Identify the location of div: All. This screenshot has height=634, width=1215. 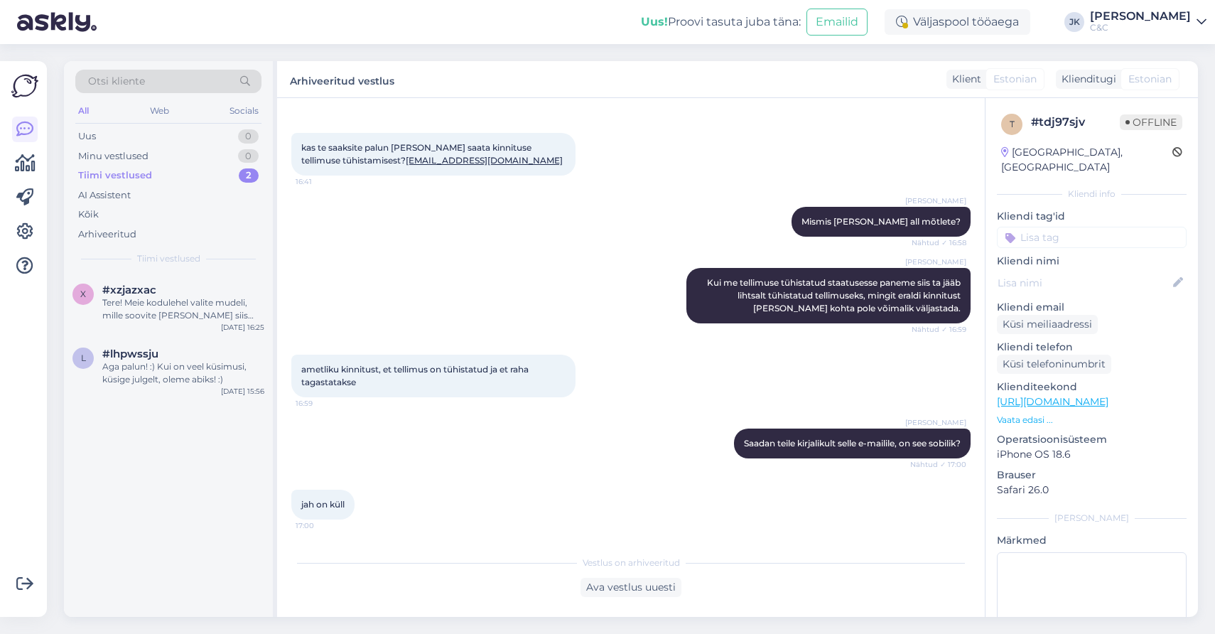
(83, 111).